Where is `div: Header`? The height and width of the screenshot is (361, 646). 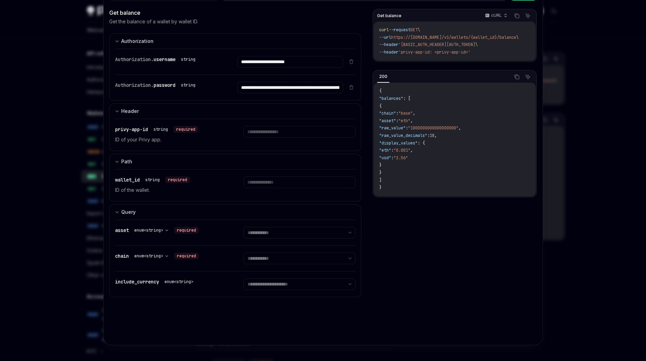
div: Header is located at coordinates (130, 111).